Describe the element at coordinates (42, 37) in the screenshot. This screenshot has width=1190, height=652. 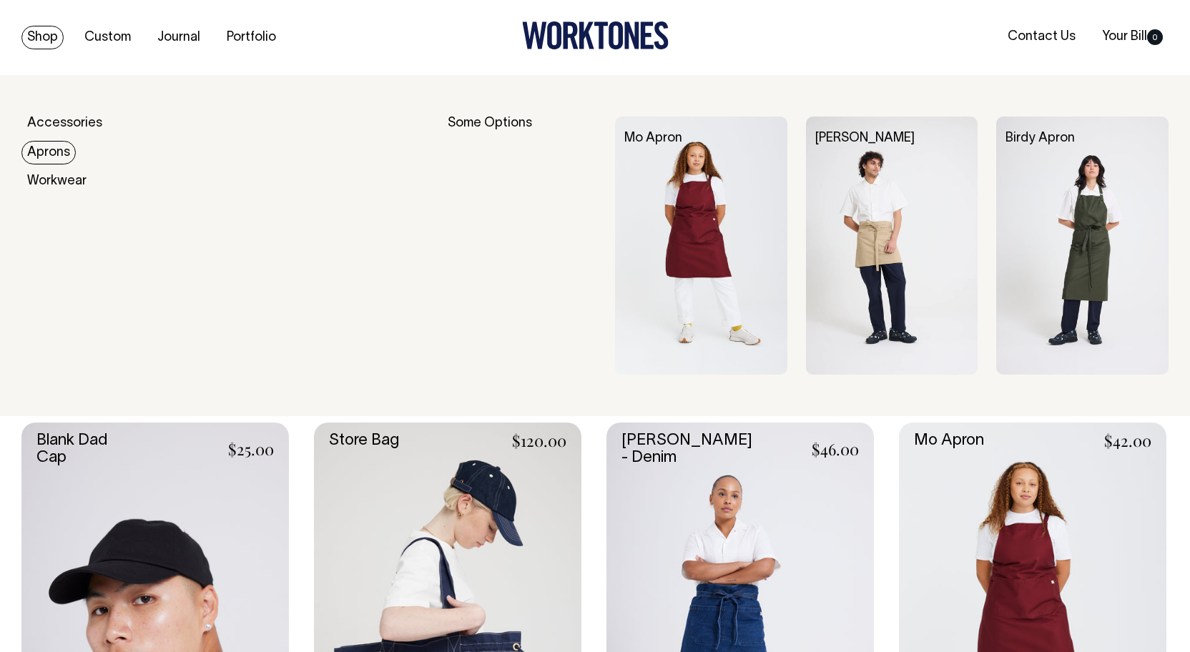
I see `a: Shop` at that location.